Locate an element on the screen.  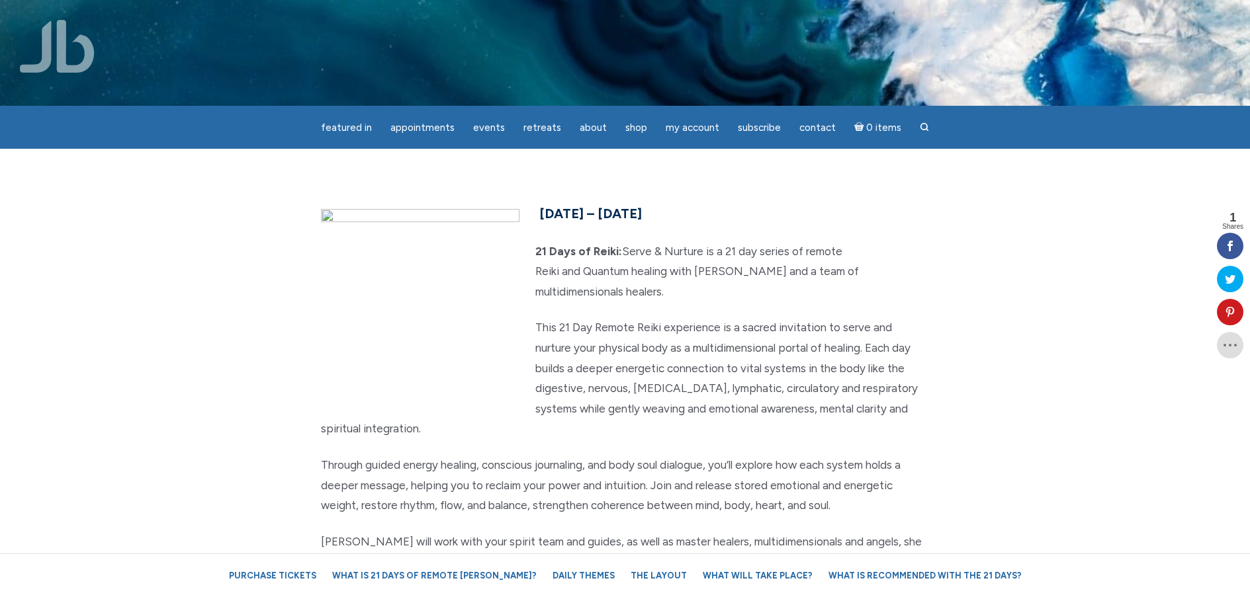
p: This 21 Day Remote Reiki experience is a sacred invitation to serve and nurture your physical bod... is located at coordinates (625, 378).